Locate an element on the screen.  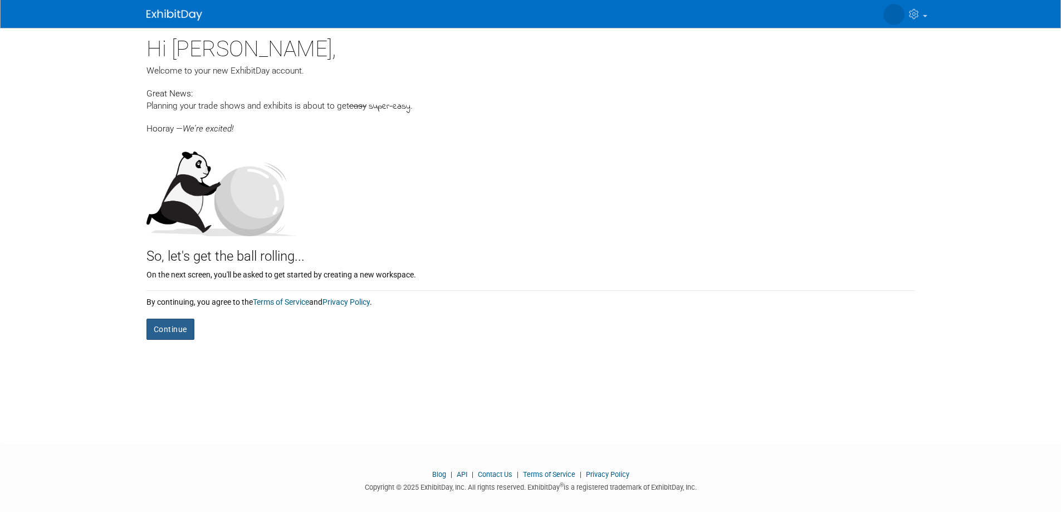
button: Continue is located at coordinates (170, 329).